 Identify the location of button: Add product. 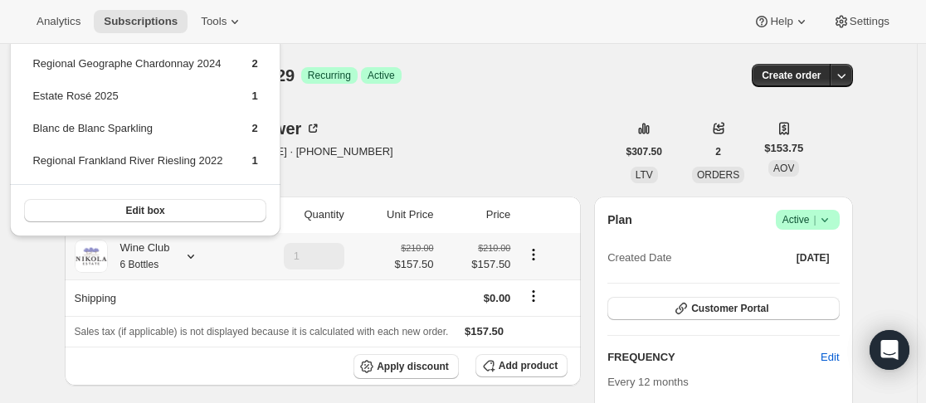
(521, 366).